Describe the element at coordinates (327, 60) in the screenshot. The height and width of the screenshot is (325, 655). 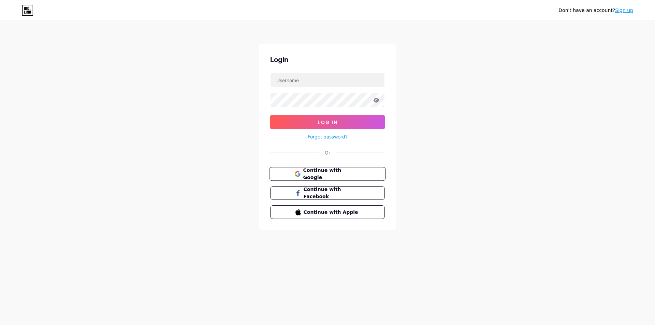
I see `div: Login` at that location.